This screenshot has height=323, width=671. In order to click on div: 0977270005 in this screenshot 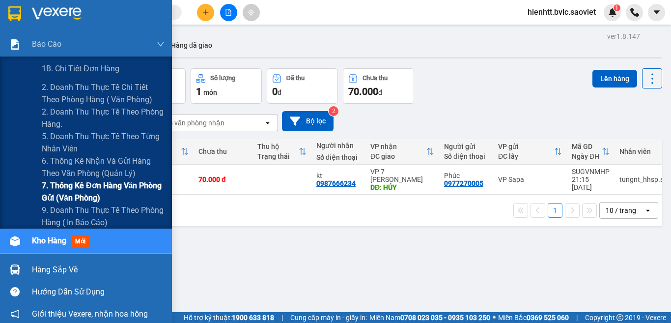, I will do `click(464, 183)`.